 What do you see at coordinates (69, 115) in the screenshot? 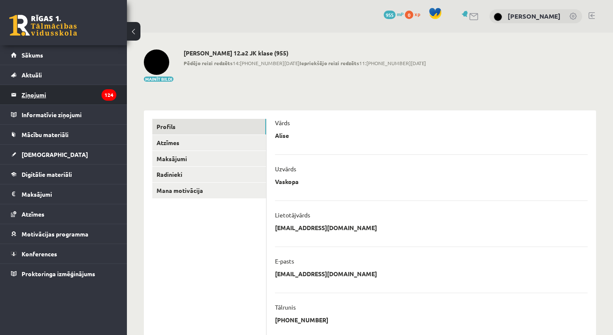
I see `legend: Informatīvie ziņojumi` at bounding box center [69, 115].